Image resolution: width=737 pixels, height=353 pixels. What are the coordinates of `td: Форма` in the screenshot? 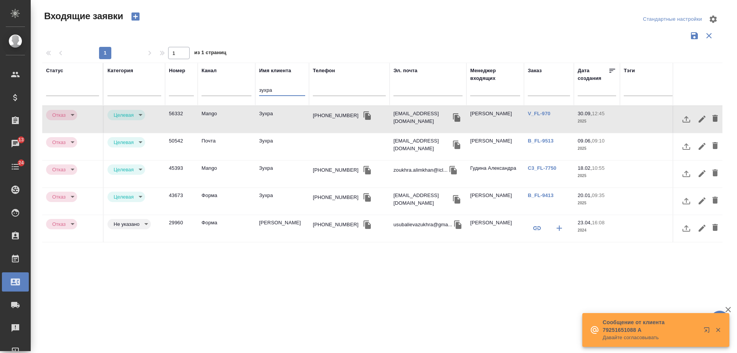 It's located at (227, 201).